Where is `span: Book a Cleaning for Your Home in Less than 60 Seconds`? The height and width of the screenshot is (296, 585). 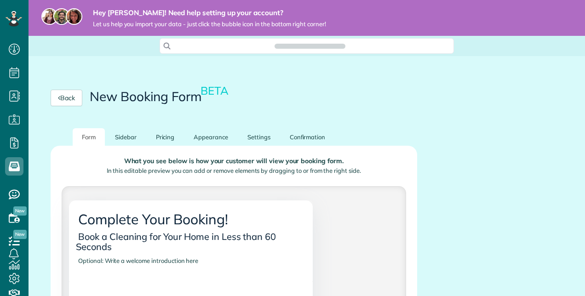 span: Book a Cleaning for Your Home in Less than 60 Seconds is located at coordinates (176, 242).